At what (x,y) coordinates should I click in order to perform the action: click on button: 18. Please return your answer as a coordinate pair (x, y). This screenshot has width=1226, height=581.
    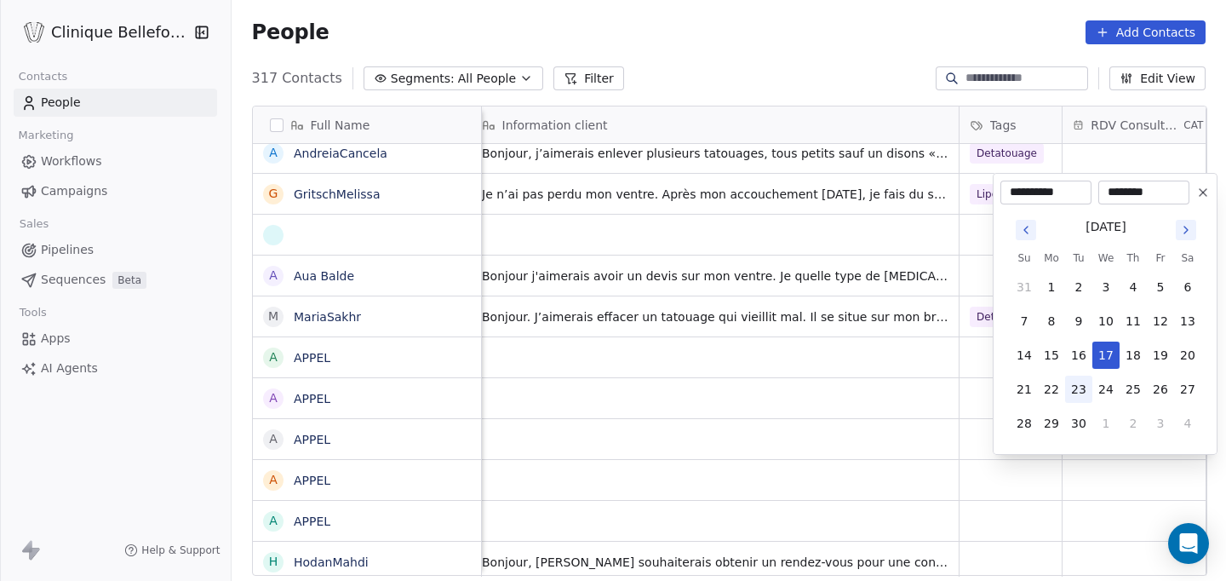
    Looking at the image, I should click on (1133, 355).